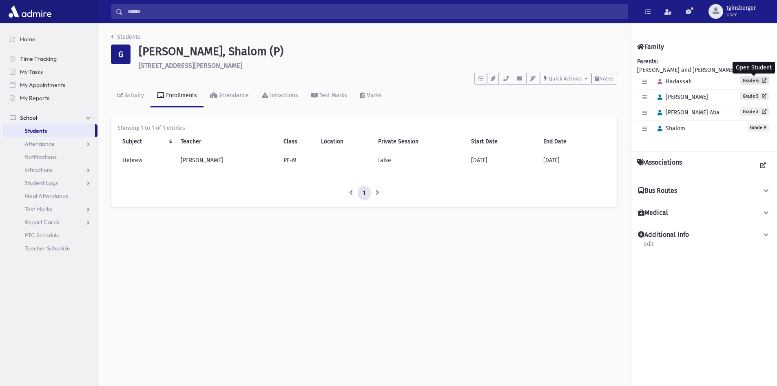 The width and height of the screenshot is (777, 386). I want to click on a: Teacher Schedule, so click(50, 248).